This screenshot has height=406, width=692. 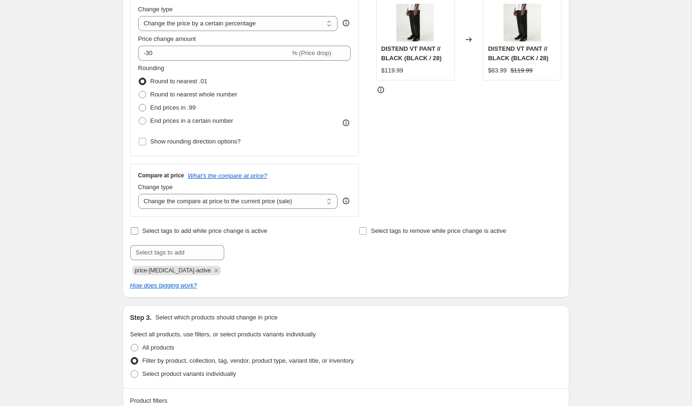 I want to click on span: Select all products, use filters, or select products variants individually, so click(x=223, y=334).